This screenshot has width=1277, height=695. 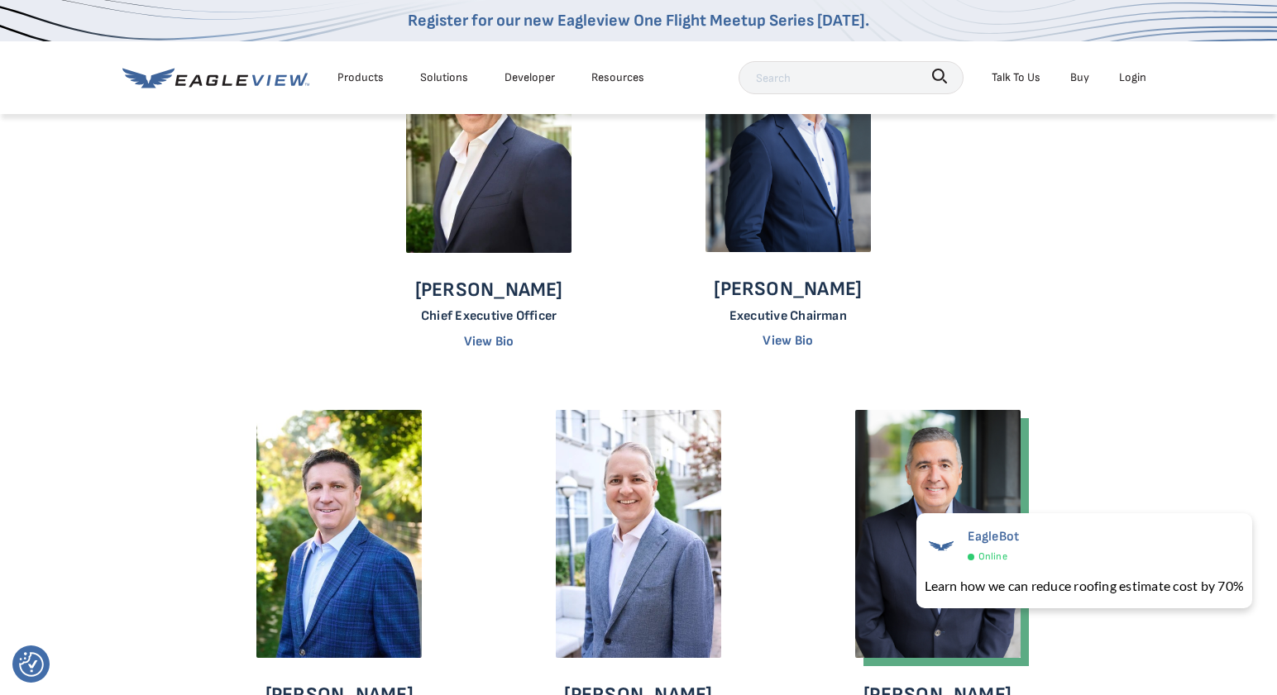 What do you see at coordinates (638, 534) in the screenshot?
I see `img: Tripp Cox - Chief Technology Officer` at bounding box center [638, 534].